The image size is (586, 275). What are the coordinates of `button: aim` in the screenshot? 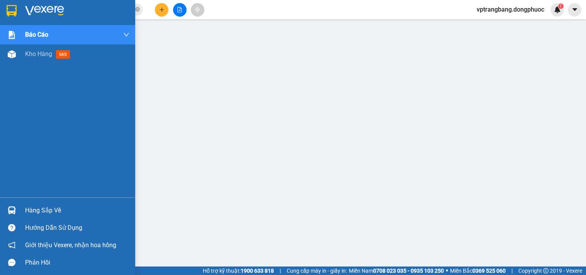 It's located at (197, 10).